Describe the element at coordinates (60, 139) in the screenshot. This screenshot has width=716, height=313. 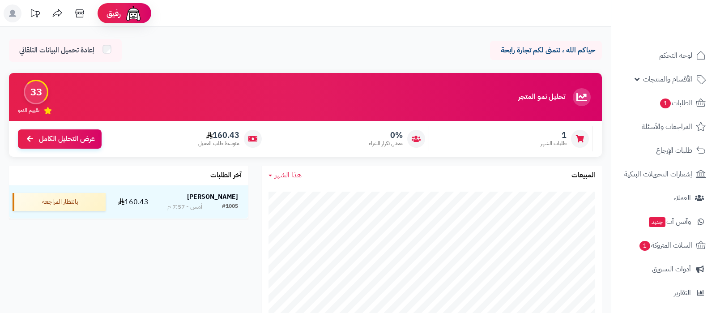
I see `a: عرض التحليل الكامل` at that location.